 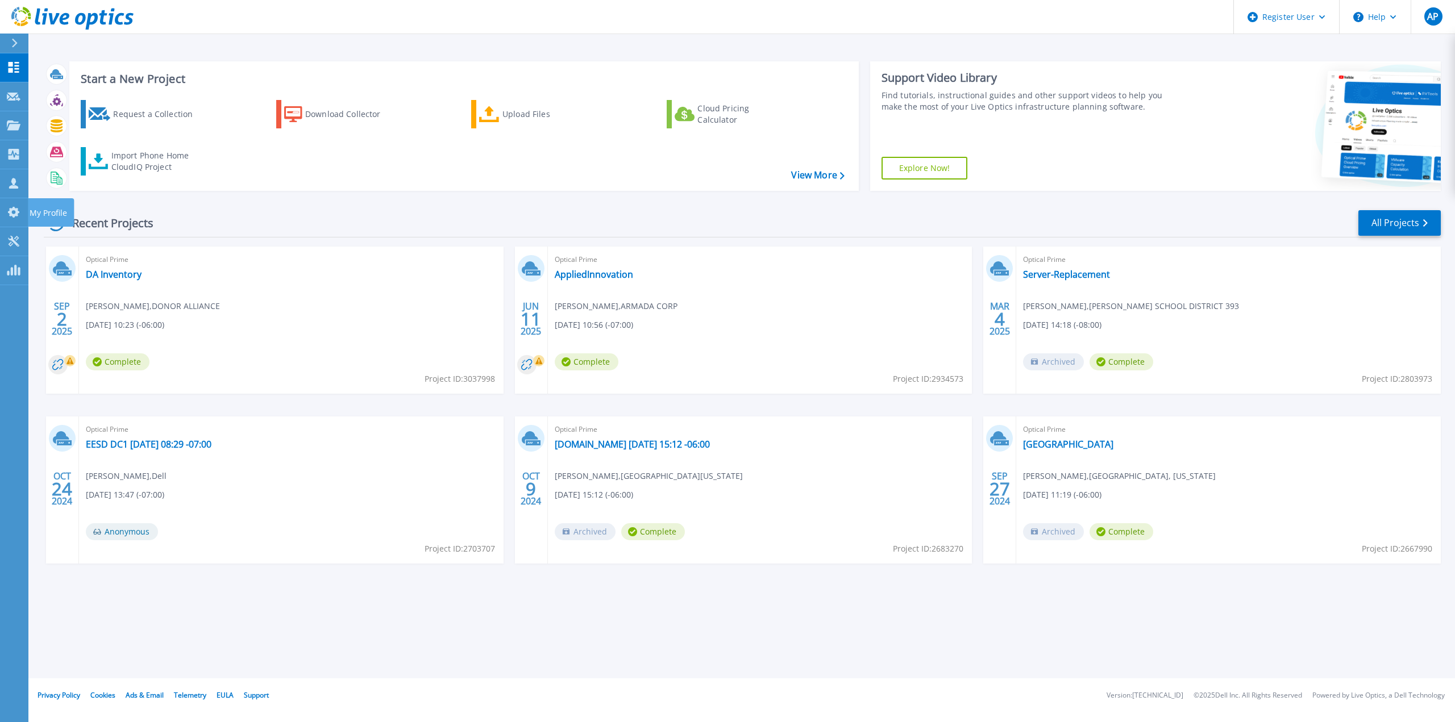 What do you see at coordinates (1029, 78) in the screenshot?
I see `div: Support Video Library` at bounding box center [1029, 78].